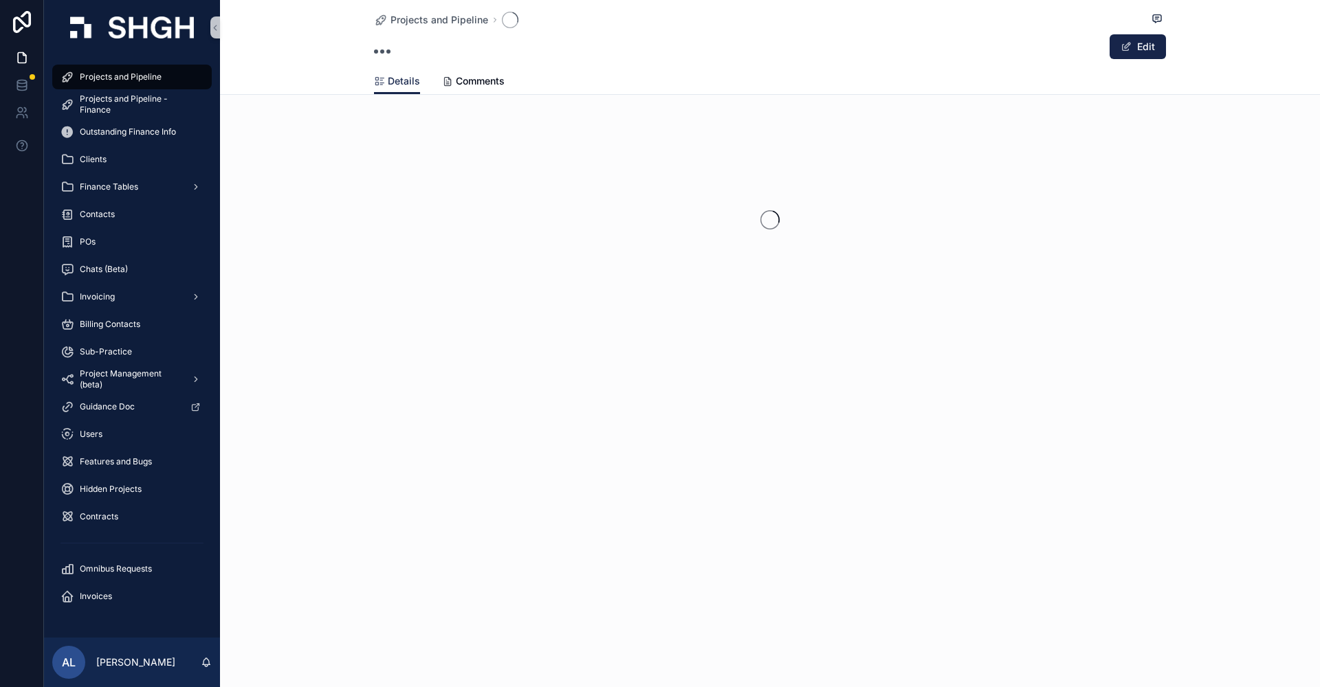 Image resolution: width=1320 pixels, height=687 pixels. Describe the element at coordinates (132, 517) in the screenshot. I see `a: Contracts` at that location.